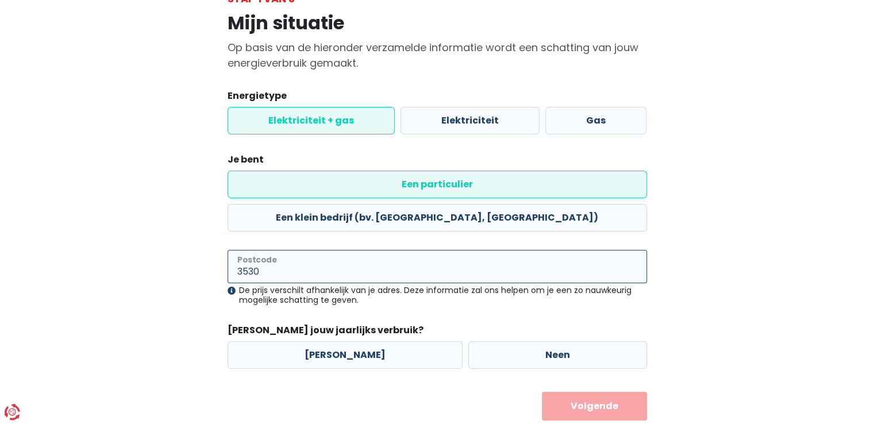 The width and height of the screenshot is (874, 424). I want to click on p: Op basis van de hieronder verzamelde informatie wordt een schatting van jouw energieverbruik gema..., so click(437, 55).